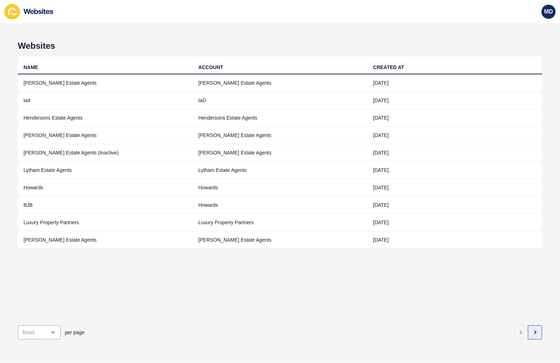 This screenshot has width=560, height=363. Describe the element at coordinates (39, 332) in the screenshot. I see `div: open menu` at that location.